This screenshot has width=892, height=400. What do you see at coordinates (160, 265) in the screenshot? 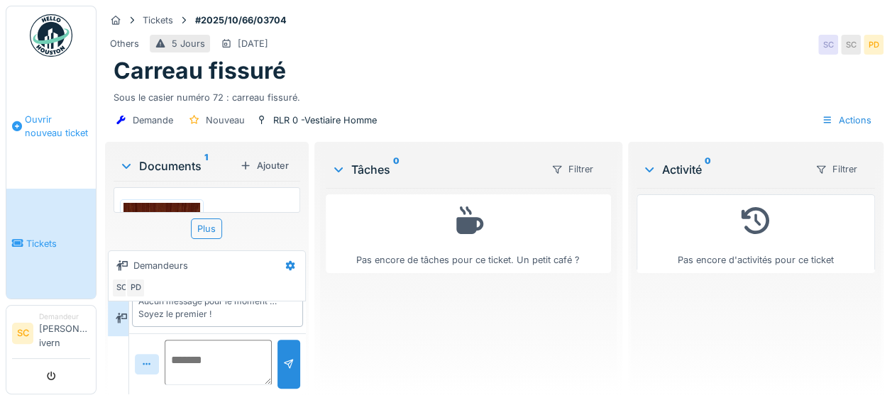
I see `div: Demandeurs` at bounding box center [160, 265].